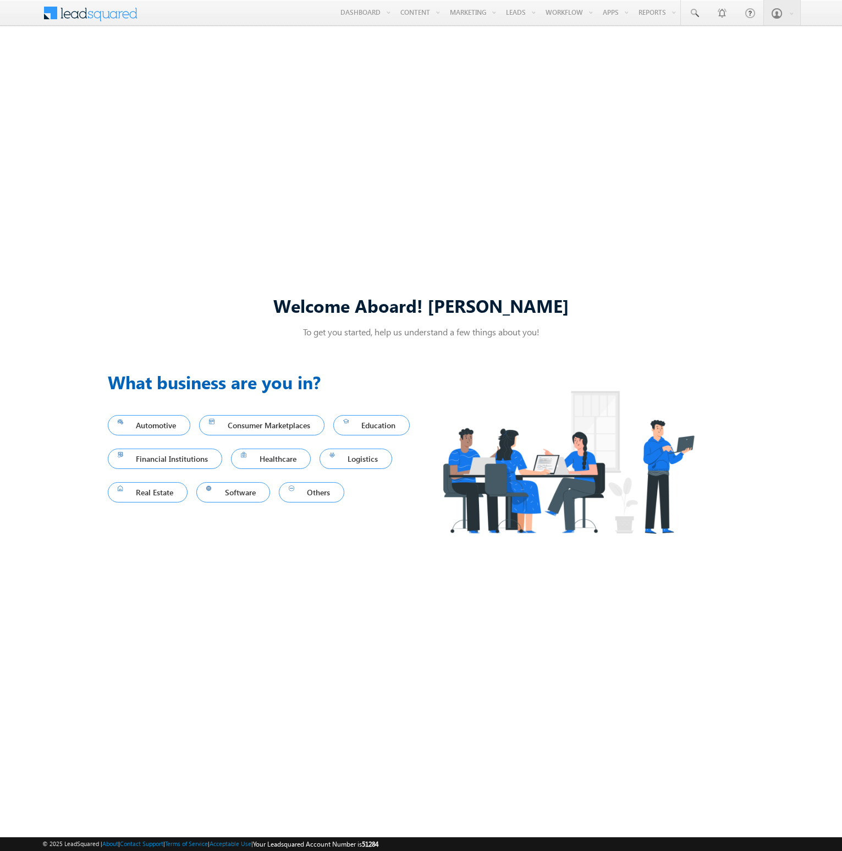 The width and height of the screenshot is (842, 851). Describe the element at coordinates (316, 844) in the screenshot. I see `span: Your Leadsquared Account Number is` at that location.